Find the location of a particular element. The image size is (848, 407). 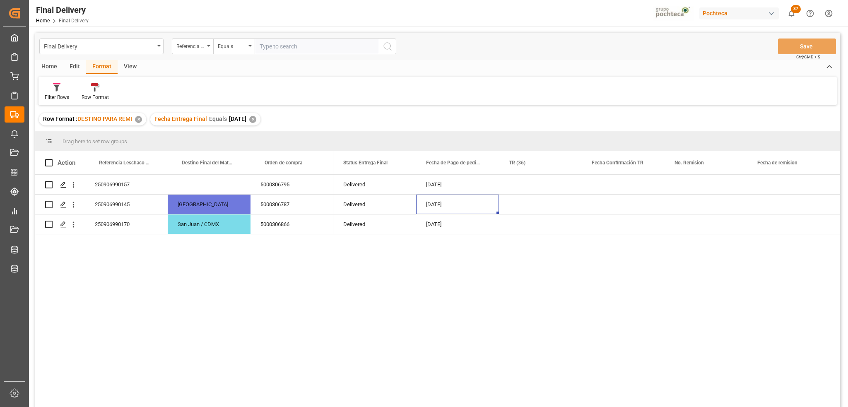

span: Status Entrega Final is located at coordinates (365, 163).